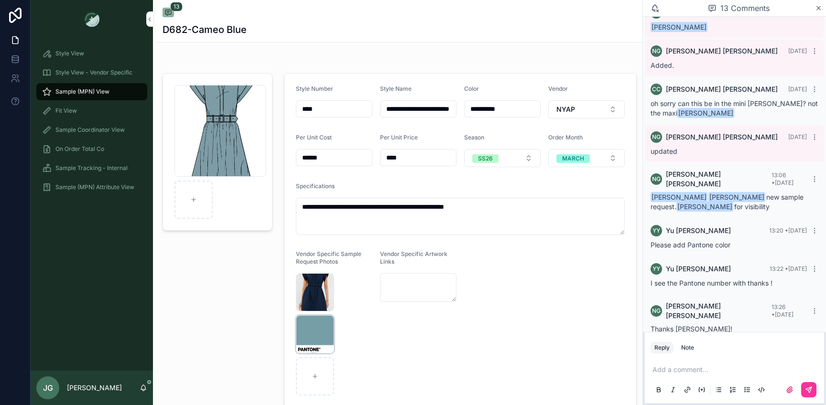 This screenshot has height=405, width=826. Describe the element at coordinates (48, 388) in the screenshot. I see `span: JG` at that location.